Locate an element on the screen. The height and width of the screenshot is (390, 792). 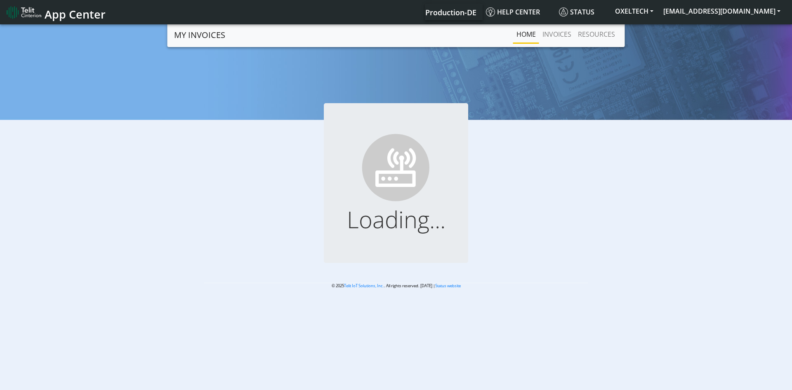
a: RESOURCES is located at coordinates (597, 34).